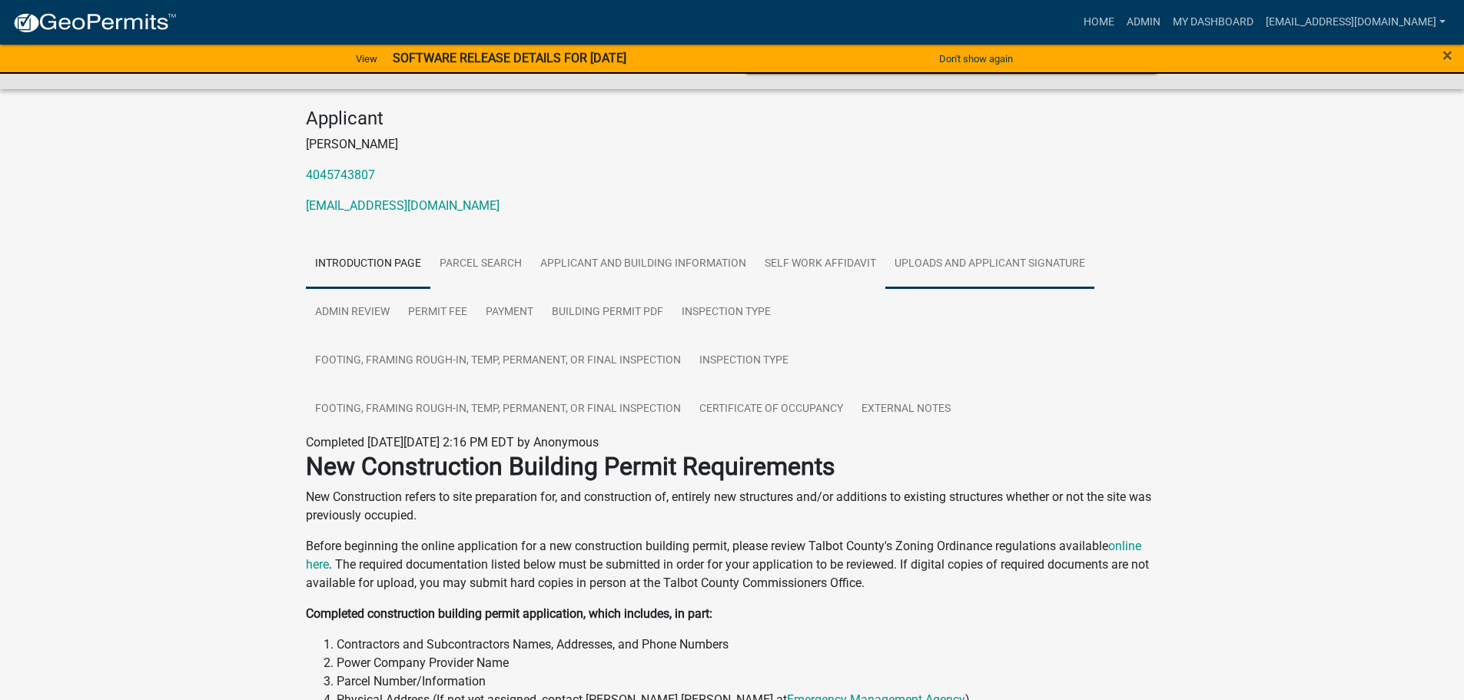 The height and width of the screenshot is (700, 1464). I want to click on a: Admin, so click(1144, 22).